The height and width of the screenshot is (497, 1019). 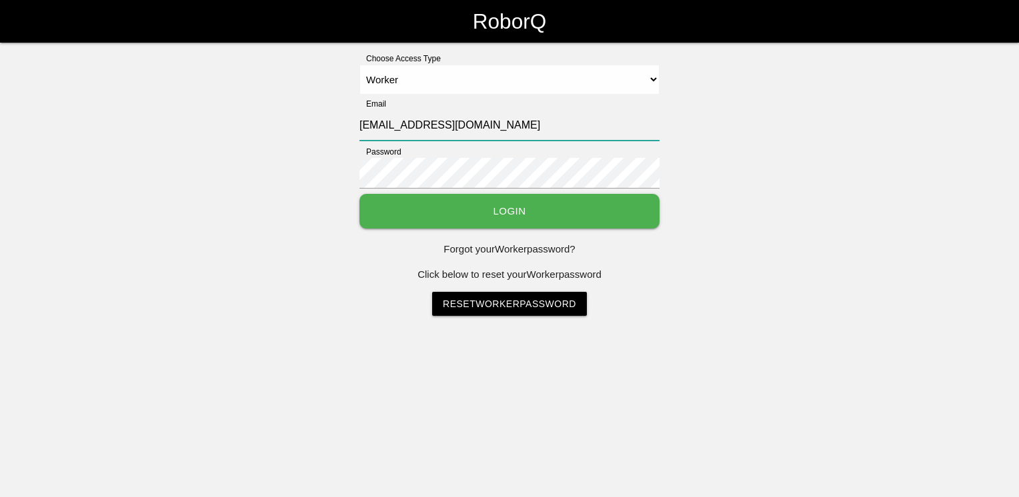 I want to click on p: Click below to reset your Worker password, so click(x=509, y=275).